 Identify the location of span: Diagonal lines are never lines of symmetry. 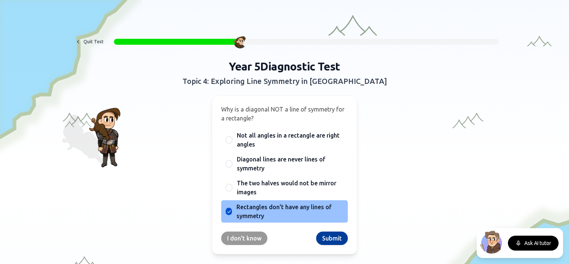
(290, 163).